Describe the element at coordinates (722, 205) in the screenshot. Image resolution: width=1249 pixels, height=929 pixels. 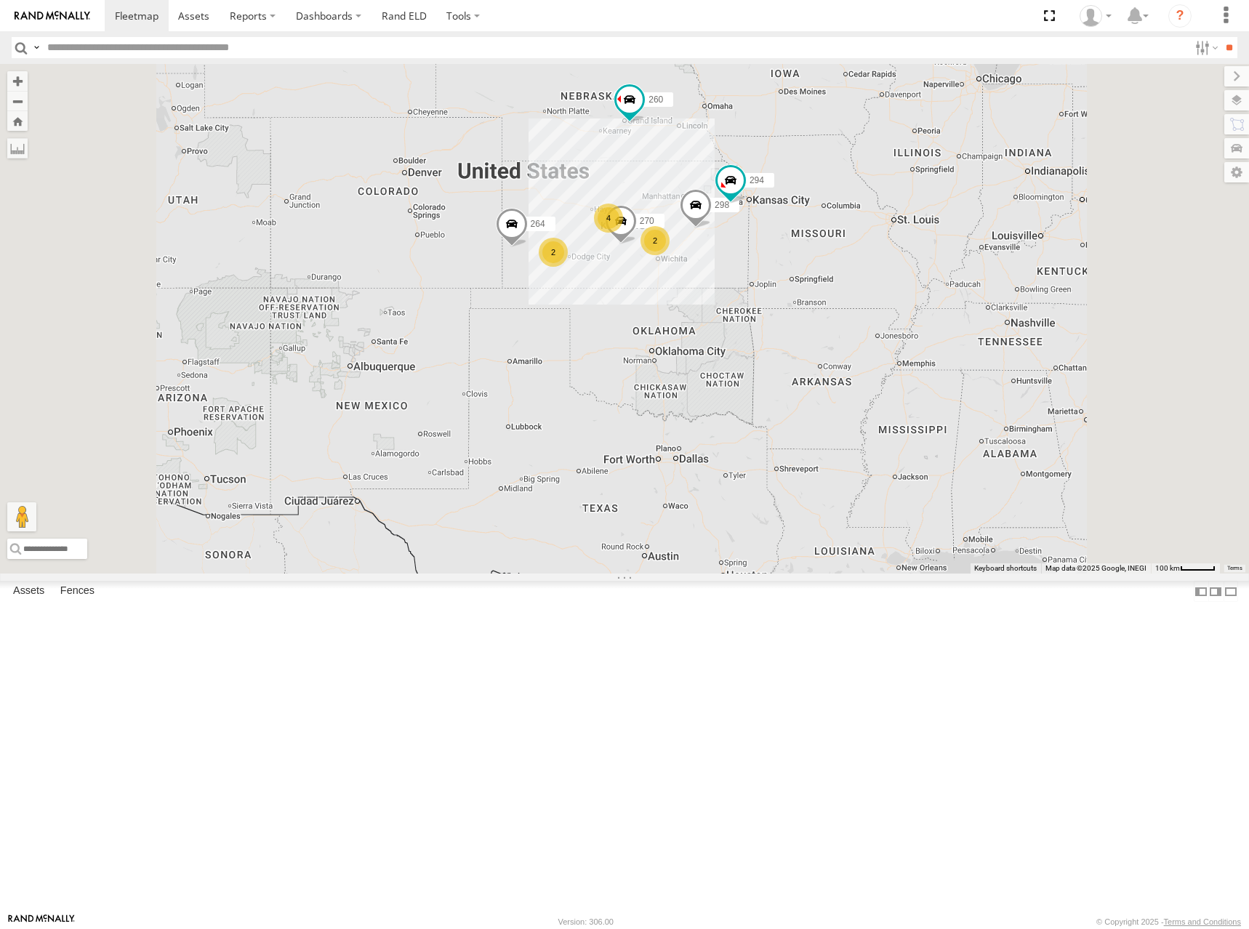
I see `span: 298` at that location.